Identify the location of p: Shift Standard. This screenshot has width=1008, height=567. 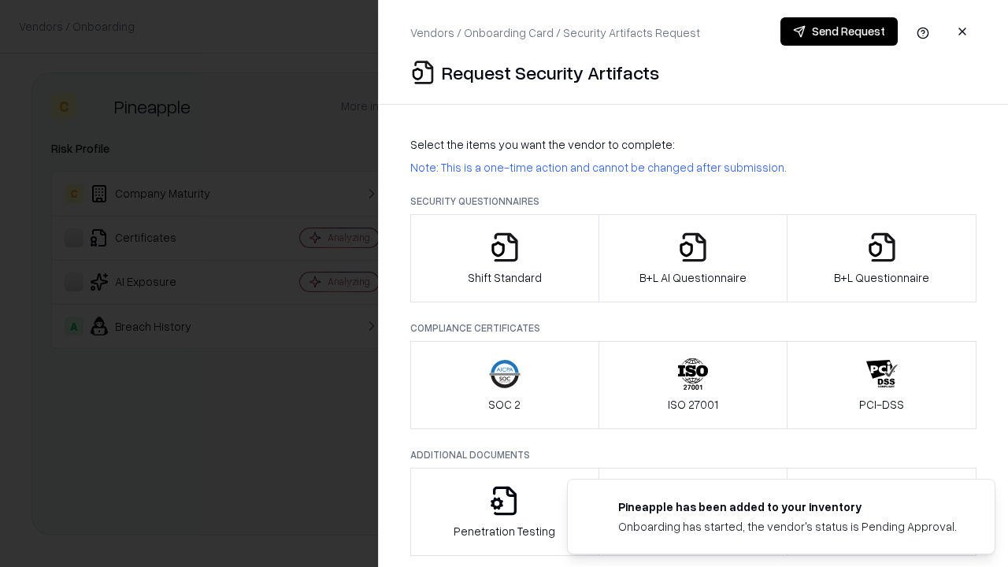
(505, 277).